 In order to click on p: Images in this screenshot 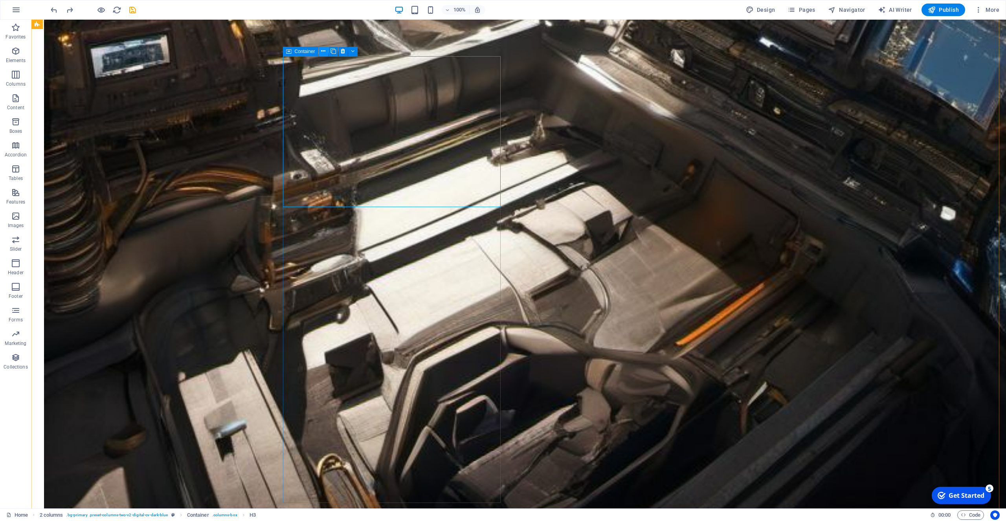, I will do `click(16, 226)`.